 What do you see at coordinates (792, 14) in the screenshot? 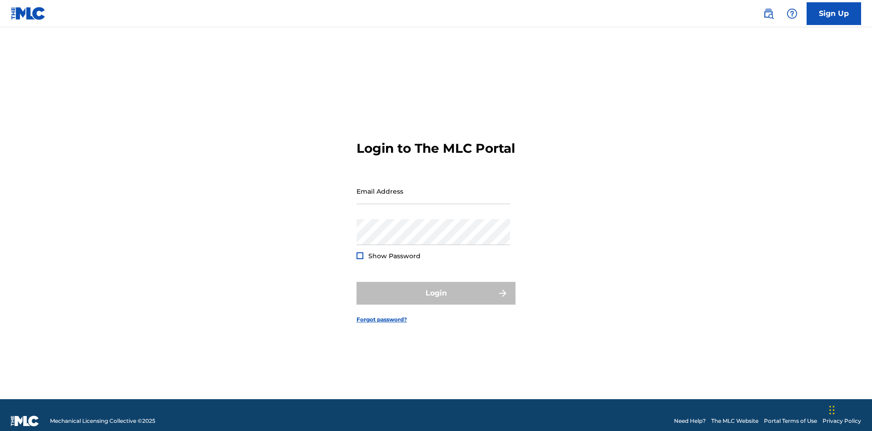
I see `img: help` at bounding box center [792, 14].